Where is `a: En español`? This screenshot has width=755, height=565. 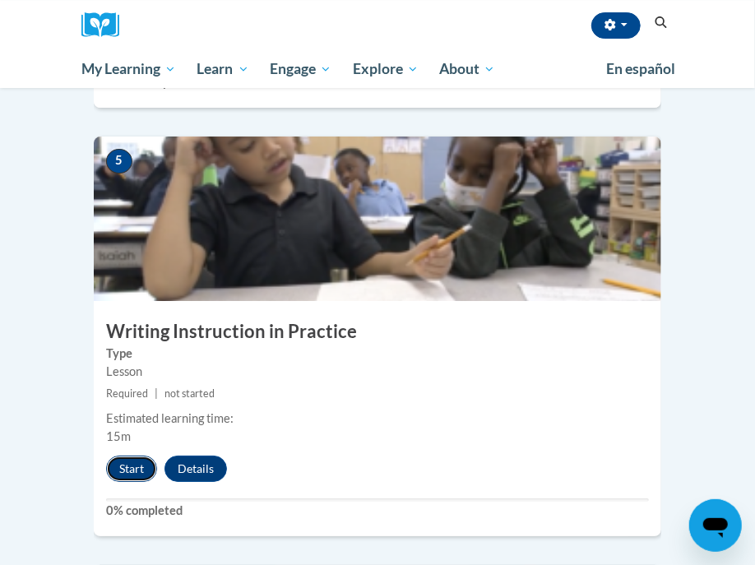 a: En español is located at coordinates (640, 69).